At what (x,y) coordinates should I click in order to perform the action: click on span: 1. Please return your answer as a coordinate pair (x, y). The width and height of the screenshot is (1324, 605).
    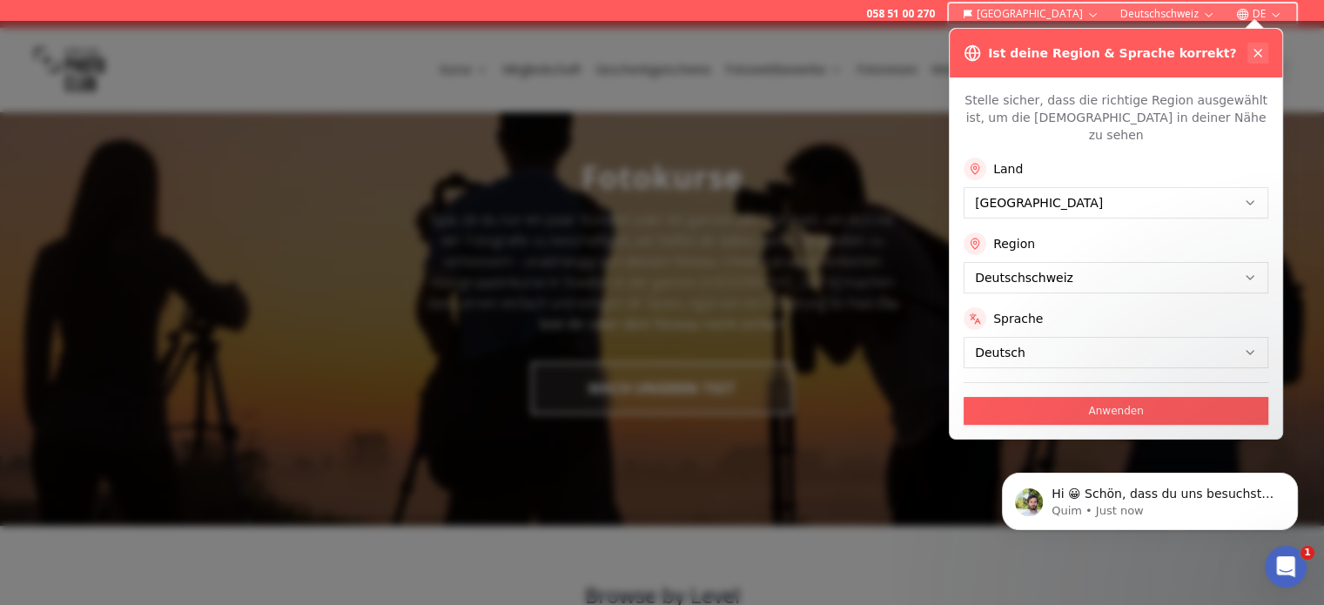
    Looking at the image, I should click on (1307, 553).